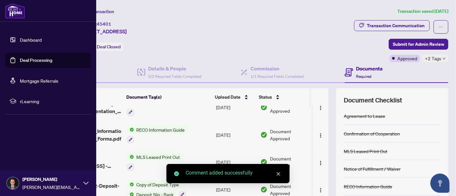  What do you see at coordinates (365, 151) in the screenshot?
I see `div: MLS Leased Print Out` at bounding box center [365, 151].